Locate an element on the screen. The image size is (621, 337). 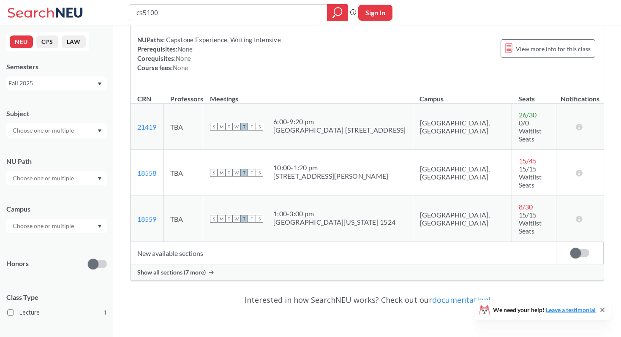
span: 8 / 30 is located at coordinates (526, 207).